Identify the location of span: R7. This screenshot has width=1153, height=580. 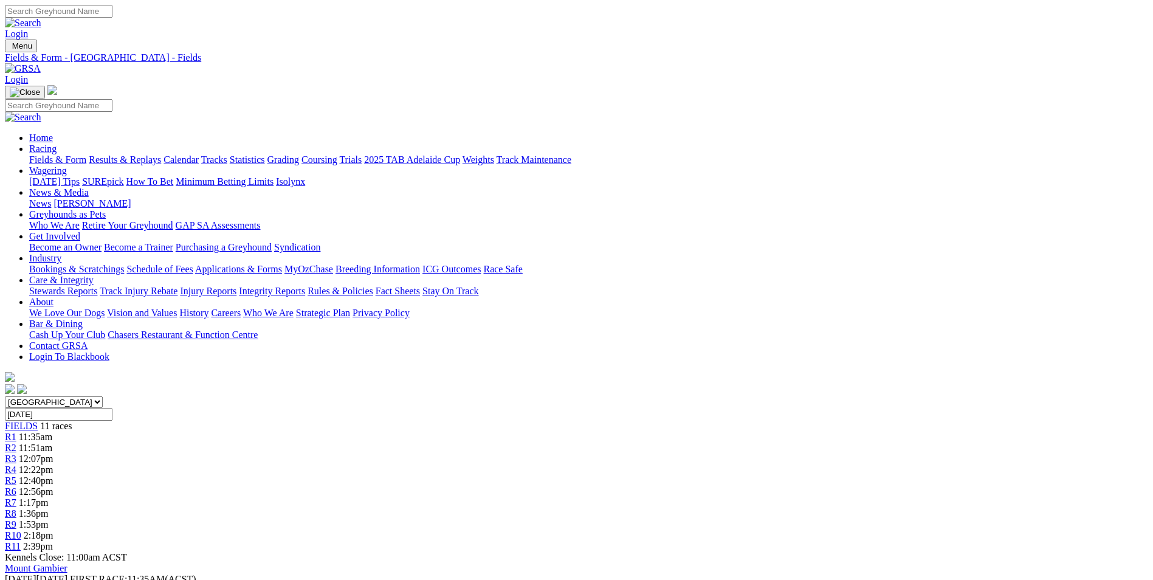
(10, 502).